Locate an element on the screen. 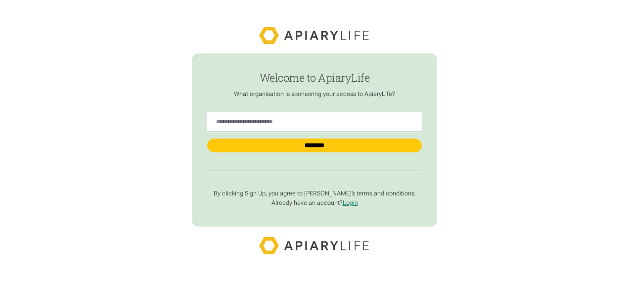 The height and width of the screenshot is (283, 629). a: Login is located at coordinates (350, 202).